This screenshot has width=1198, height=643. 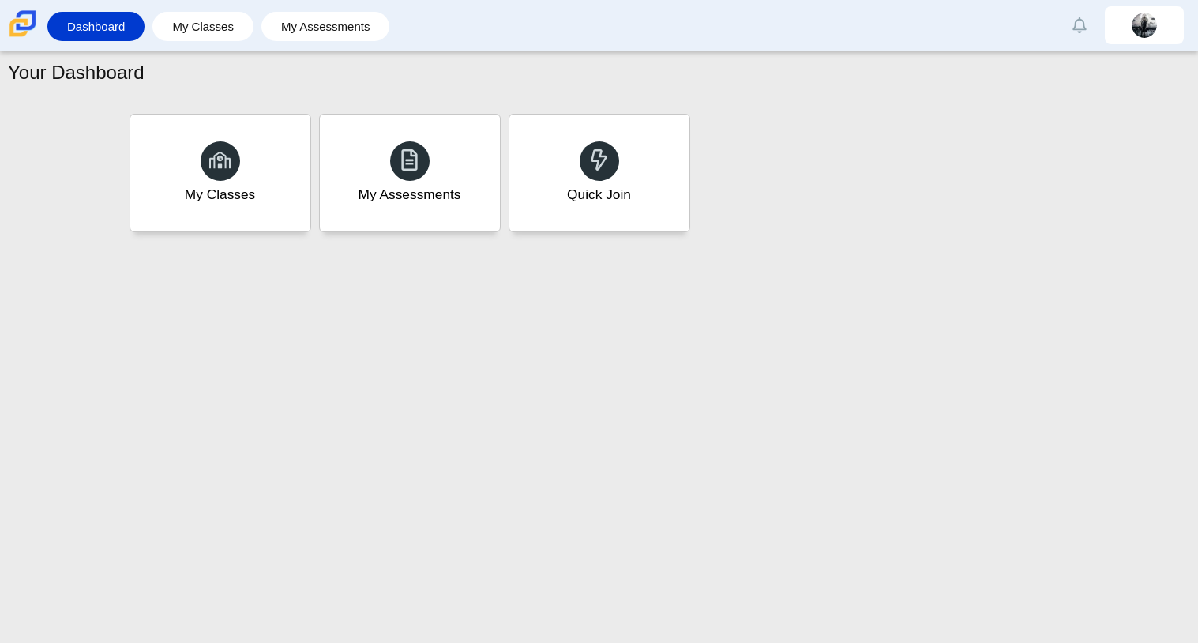 I want to click on div: My Assessments, so click(x=410, y=194).